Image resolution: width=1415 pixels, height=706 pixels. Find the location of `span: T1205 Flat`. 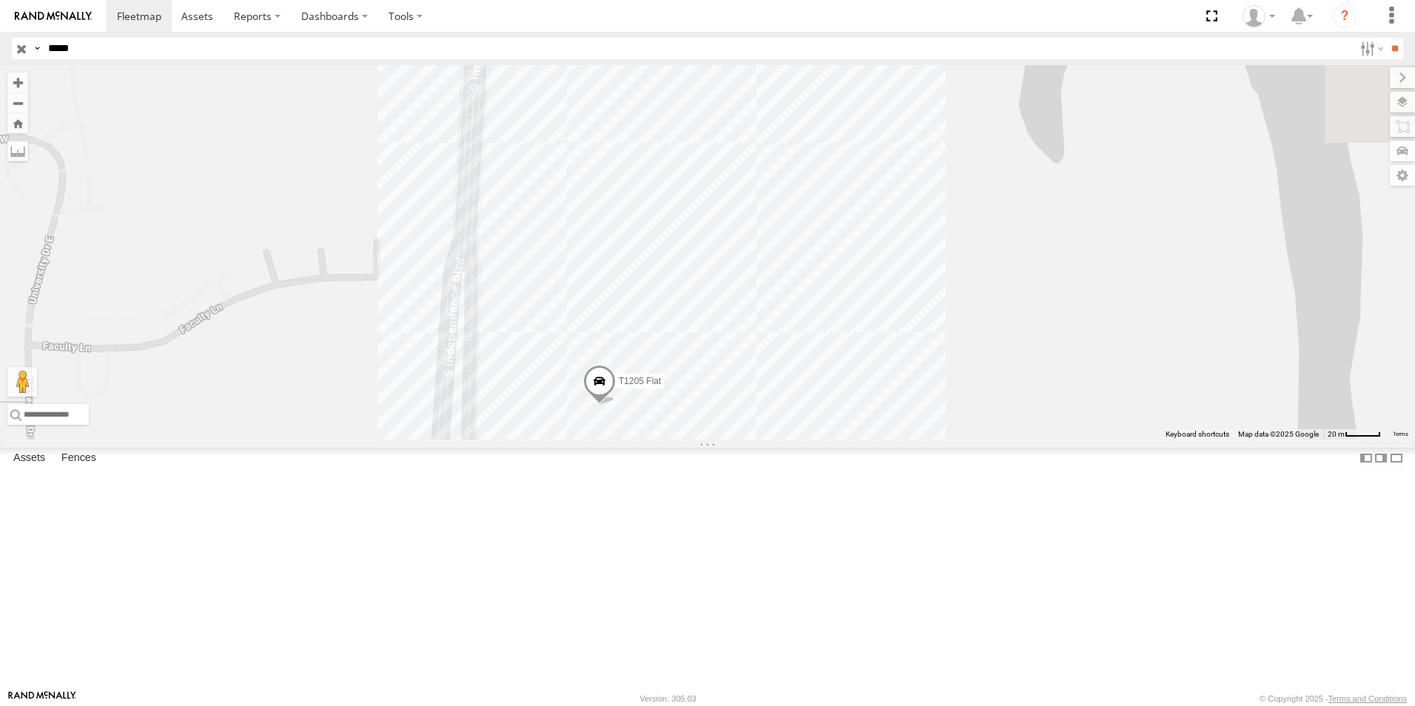

span: T1205 Flat is located at coordinates (640, 381).